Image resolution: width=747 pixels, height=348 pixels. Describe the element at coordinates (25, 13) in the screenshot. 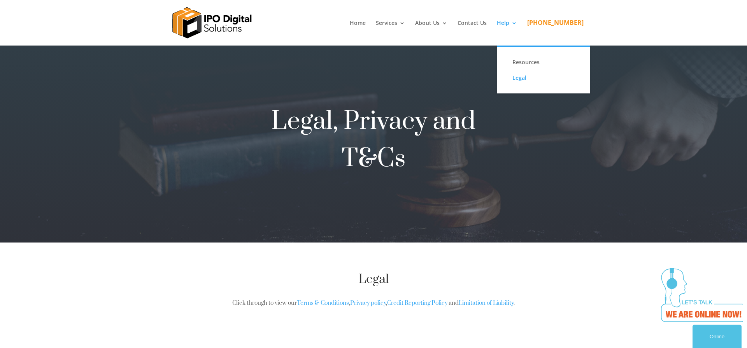

I see `div: Online` at that location.